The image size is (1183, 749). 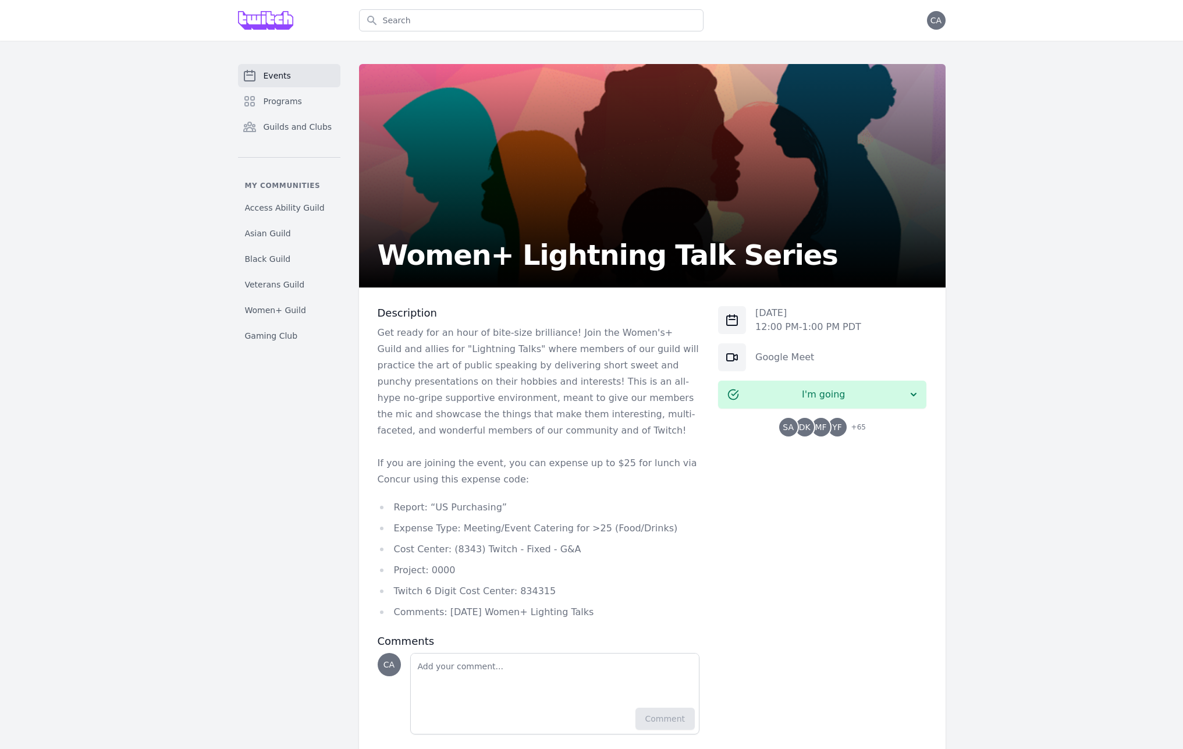 What do you see at coordinates (539, 471) in the screenshot?
I see `p: If you are joining the event, you can expense up to $25 for lunch via Concur using this expense c...` at bounding box center [539, 471].